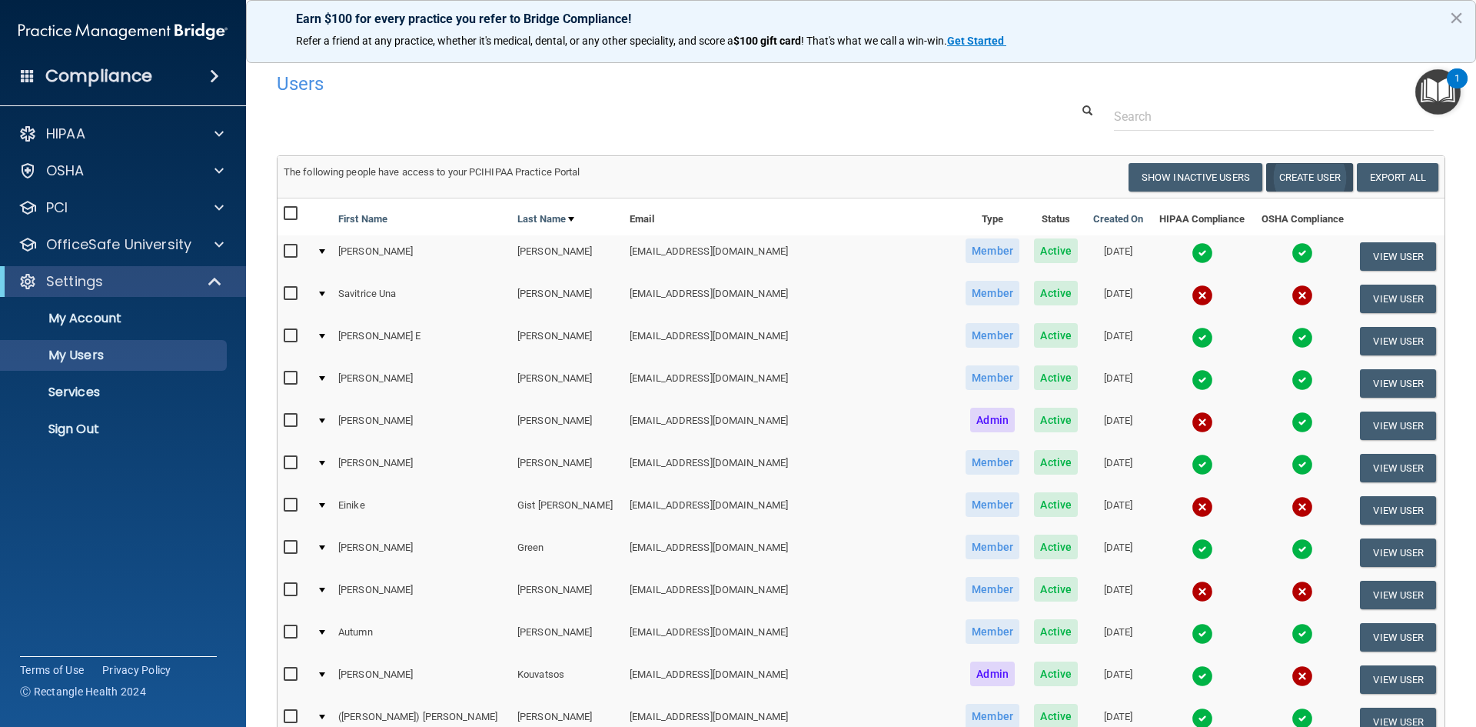 The width and height of the screenshot is (1476, 727). Describe the element at coordinates (65, 134) in the screenshot. I see `p: HIPAA` at that location.